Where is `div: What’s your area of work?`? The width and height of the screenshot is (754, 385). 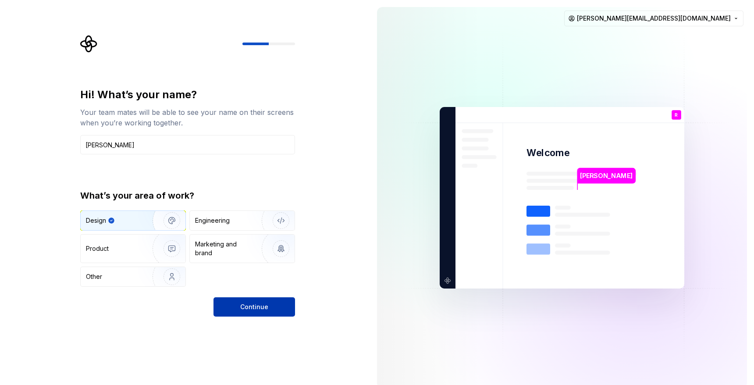 div: What’s your area of work? is located at coordinates (188, 195).